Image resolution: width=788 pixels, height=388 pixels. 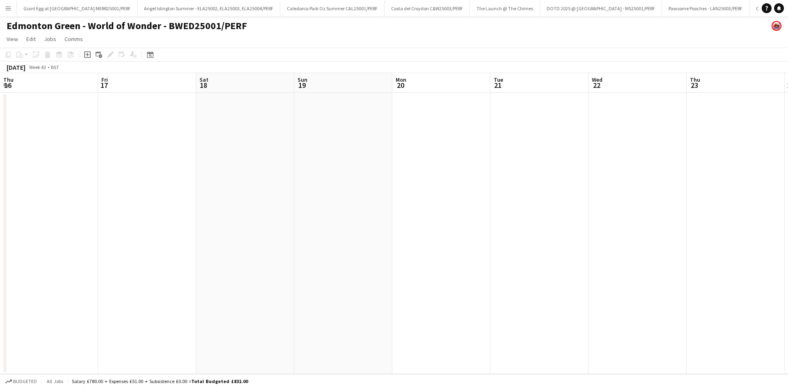 I want to click on span: Edit, so click(x=31, y=39).